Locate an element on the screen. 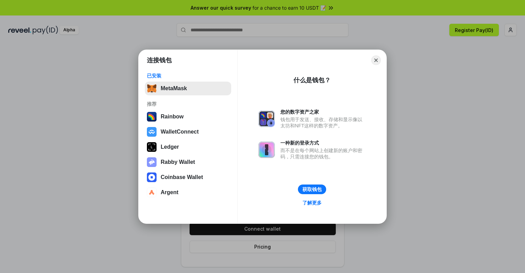 The image size is (525, 273). img: svg+xml,%3Csvg%20xmlns%3D%22http%3A%2F%2Fwww.w3.org%2F2000%2Fsvg%22%20width%3D%2228%22%20height%3... is located at coordinates (152, 147).